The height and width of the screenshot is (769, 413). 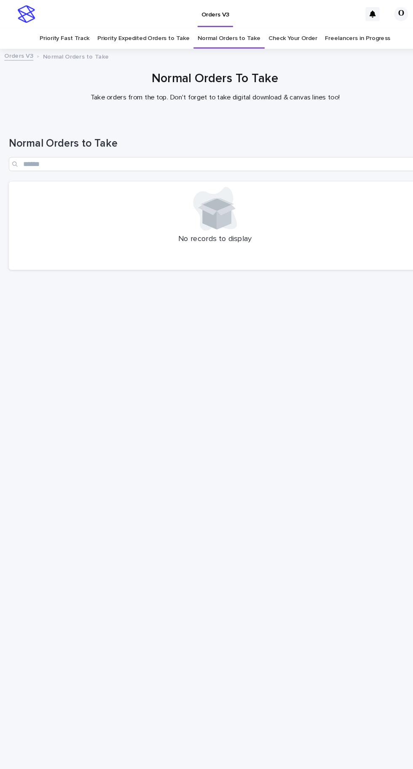 What do you see at coordinates (207, 158) in the screenshot?
I see `div: Search` at bounding box center [207, 158].